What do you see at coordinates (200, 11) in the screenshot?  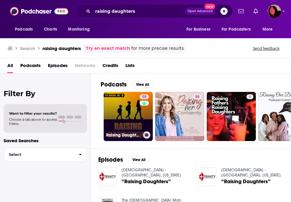 I see `button: Open AdvancedNew` at bounding box center [200, 11].